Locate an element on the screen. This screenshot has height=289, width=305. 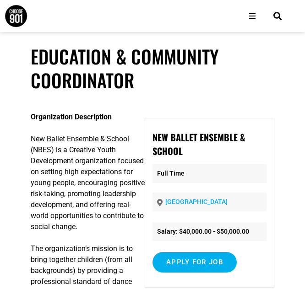
li: Salary: $40,000.00 - $50,000.00 is located at coordinates (209, 232).